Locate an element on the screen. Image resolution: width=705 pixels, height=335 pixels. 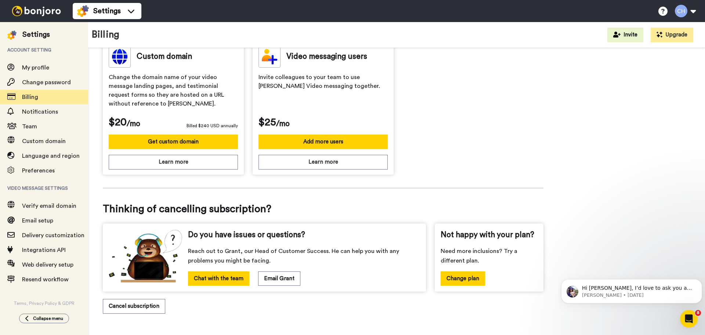
a: Invite is located at coordinates (625, 35).